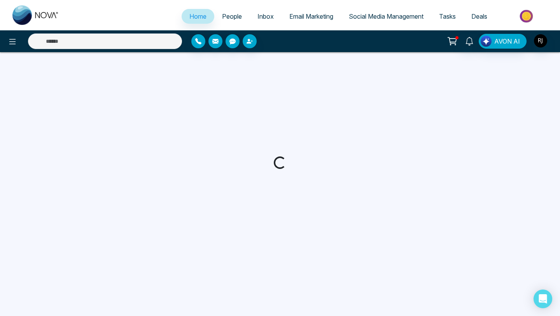 This screenshot has width=560, height=316. I want to click on span: Home, so click(198, 16).